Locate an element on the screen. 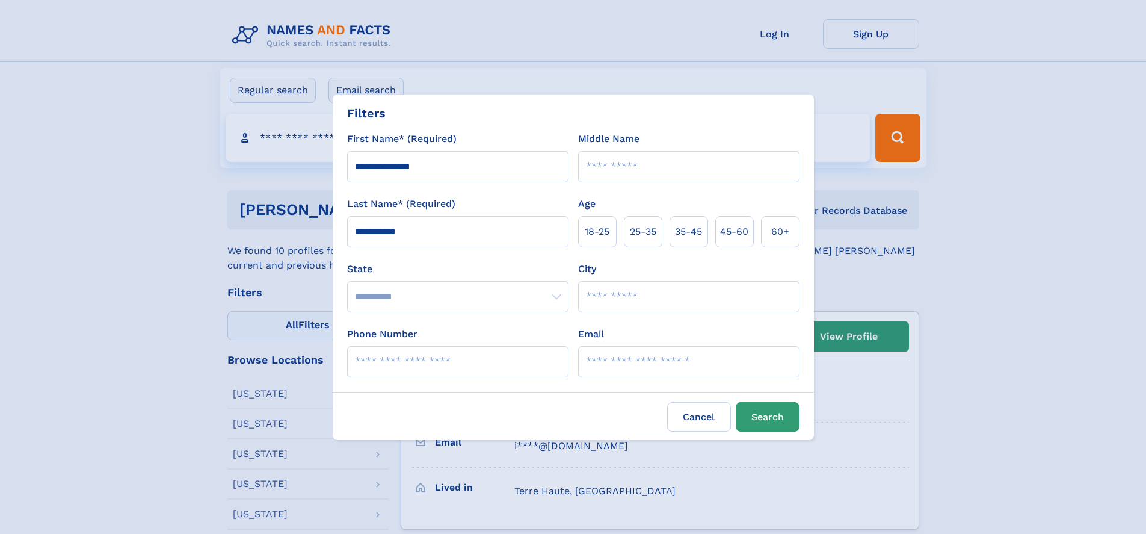 This screenshot has height=534, width=1146. span: 18‑25 is located at coordinates (597, 232).